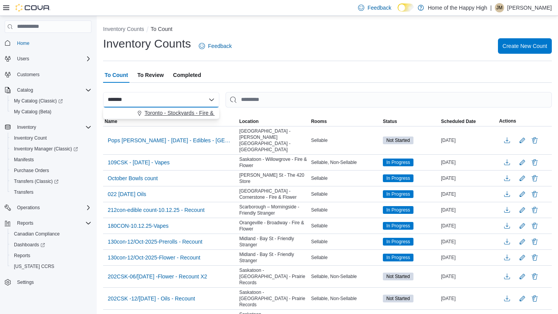 The height and width of the screenshot is (314, 558). Describe the element at coordinates (161, 113) in the screenshot. I see `button: Toronto - Stockyards - Fire & Flower` at that location.